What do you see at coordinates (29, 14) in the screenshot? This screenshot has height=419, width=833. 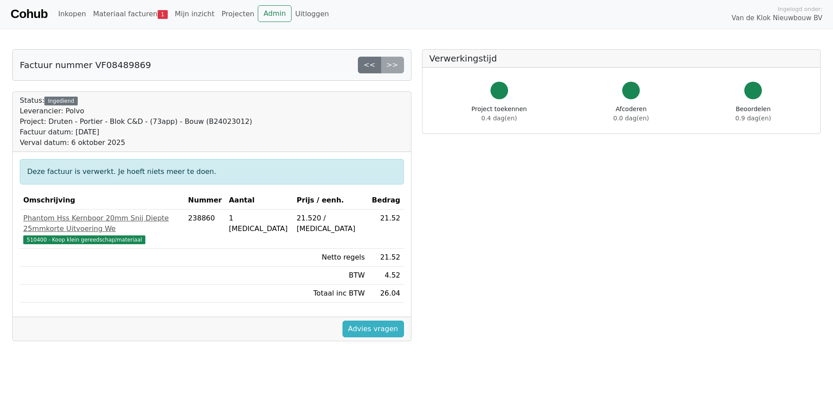 I see `a: Cohub` at bounding box center [29, 14].